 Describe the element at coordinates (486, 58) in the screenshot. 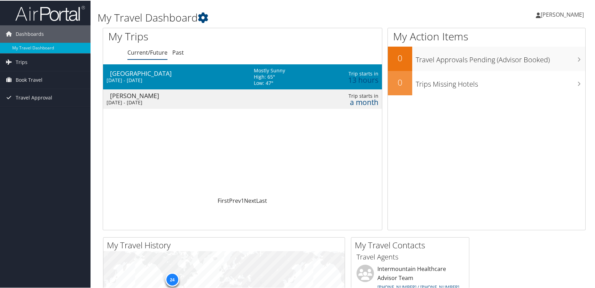

I see `a: 0Travel Approvals Pending (Advisor Booked)` at that location.